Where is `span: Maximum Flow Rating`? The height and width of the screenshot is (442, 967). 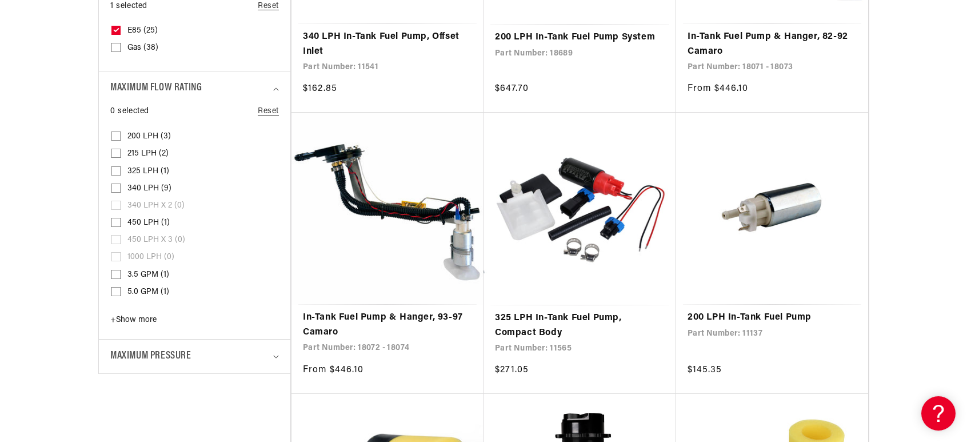 span: Maximum Flow Rating is located at coordinates (156, 88).